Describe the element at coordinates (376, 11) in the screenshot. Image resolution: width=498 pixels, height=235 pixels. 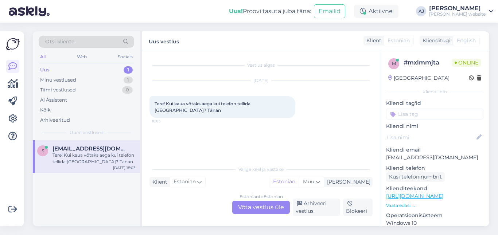
I see `div: Aktiivne` at that location.